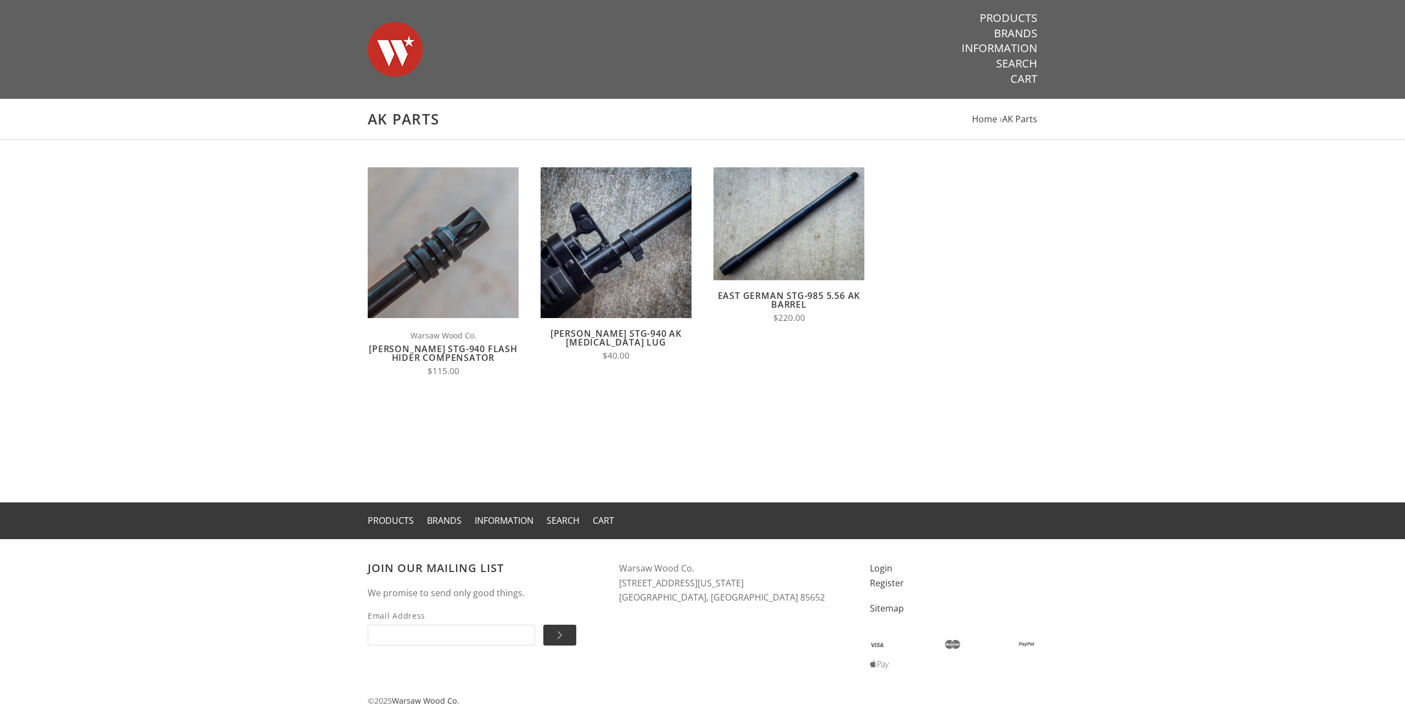 This screenshot has height=713, width=1405. I want to click on span: $40.00, so click(616, 356).